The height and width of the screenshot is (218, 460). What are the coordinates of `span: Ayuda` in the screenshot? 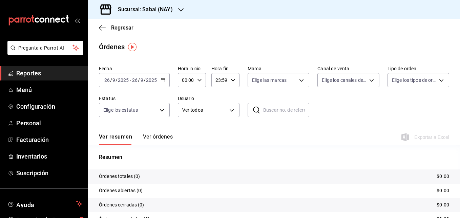 It's located at (45, 203).